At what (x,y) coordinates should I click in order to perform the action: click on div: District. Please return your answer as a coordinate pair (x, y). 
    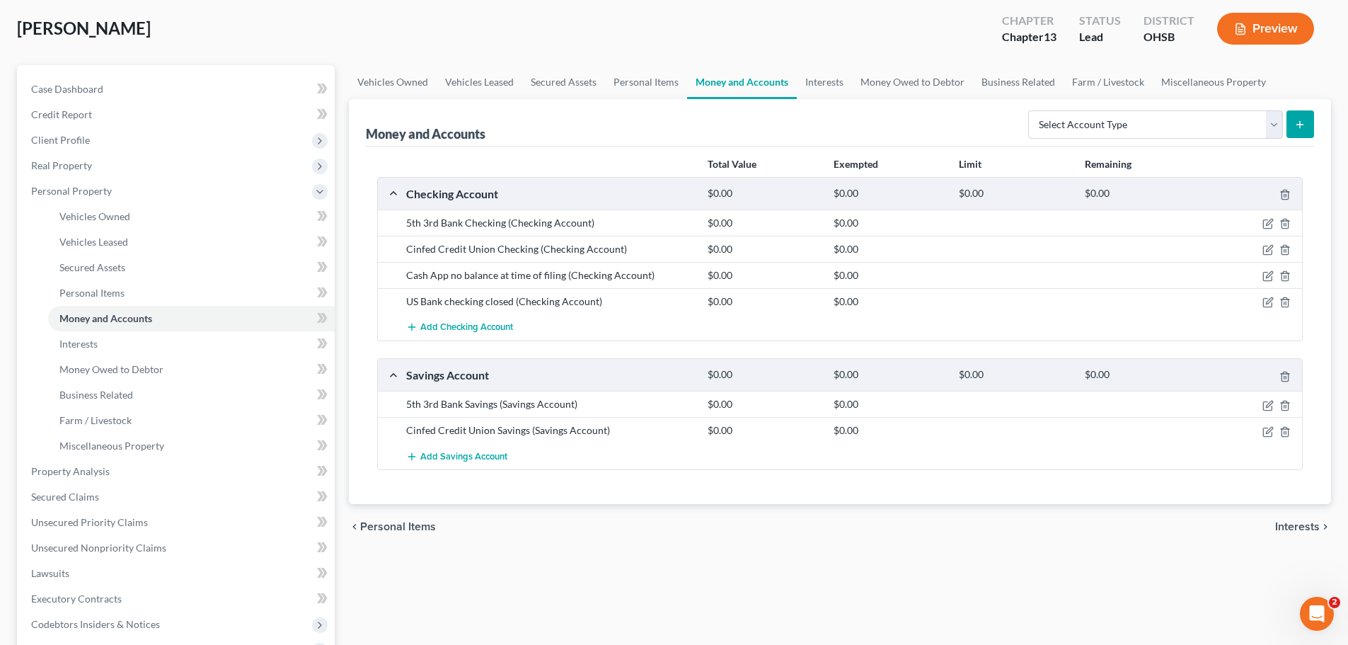
    Looking at the image, I should click on (1169, 21).